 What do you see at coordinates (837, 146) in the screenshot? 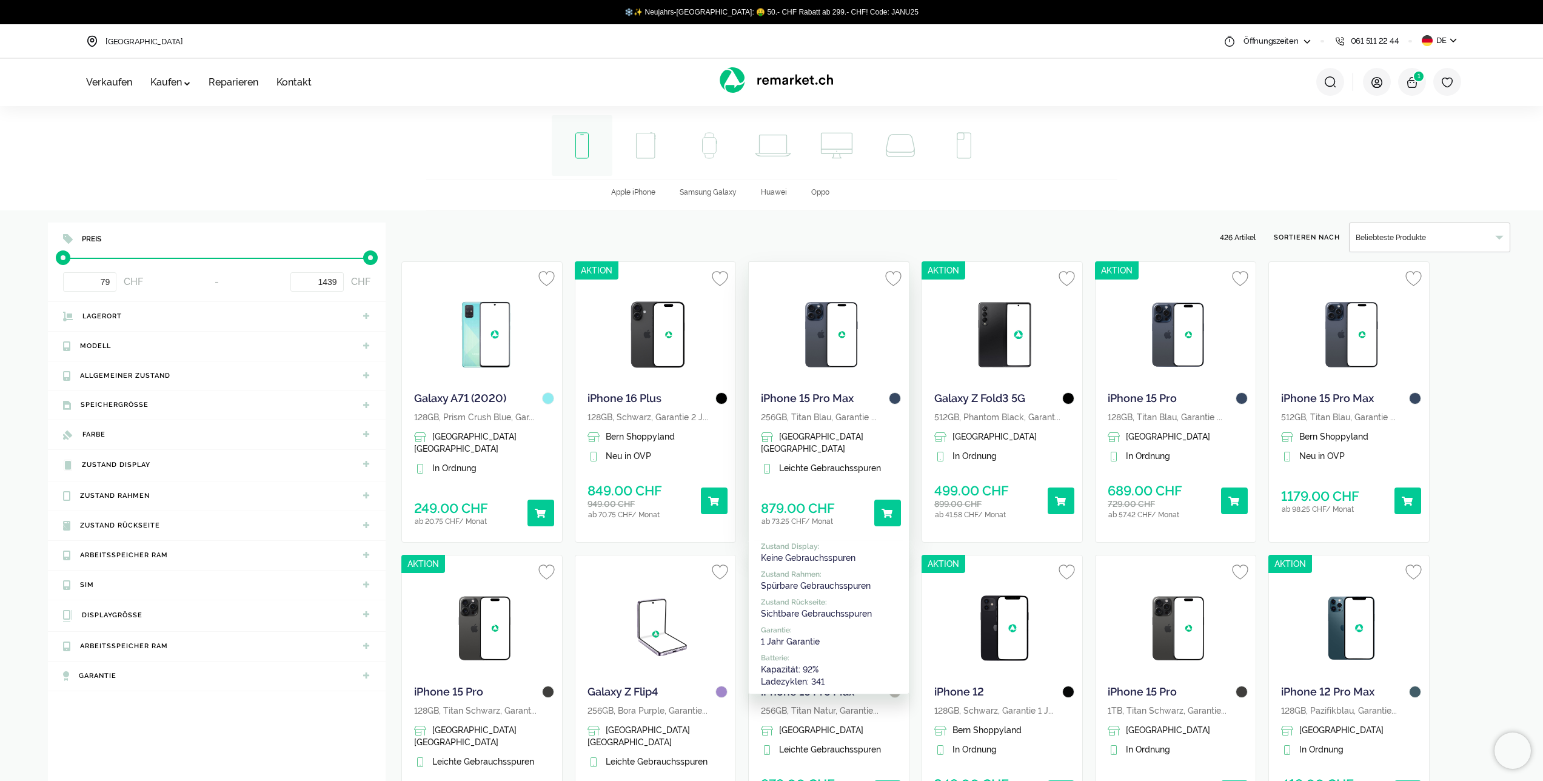
I see `a: iMac kaufen` at bounding box center [837, 146].